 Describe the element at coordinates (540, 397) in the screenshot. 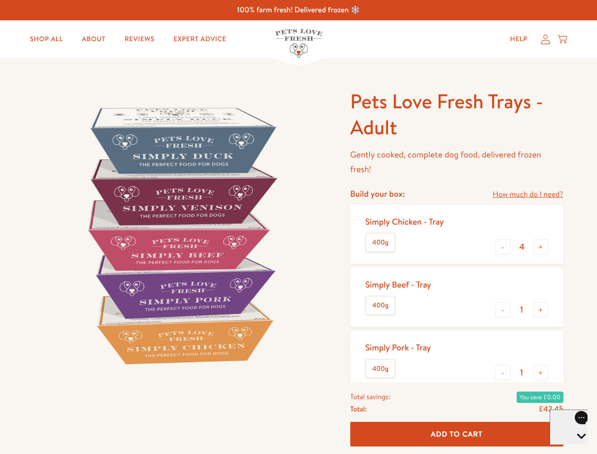

I see `span: You save £0.00` at that location.